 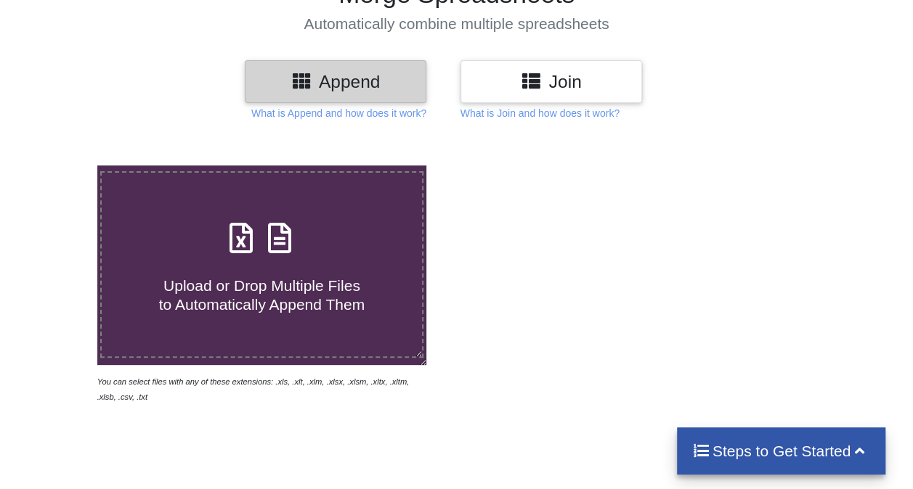 What do you see at coordinates (551, 81) in the screenshot?
I see `h3: Join` at bounding box center [551, 81].